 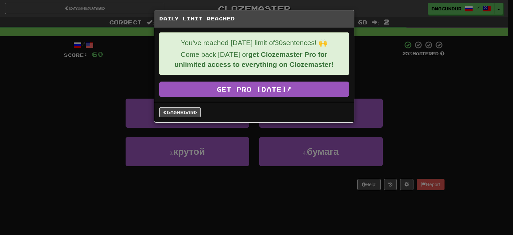 I want to click on h5: Daily Limit Reached, so click(x=254, y=19).